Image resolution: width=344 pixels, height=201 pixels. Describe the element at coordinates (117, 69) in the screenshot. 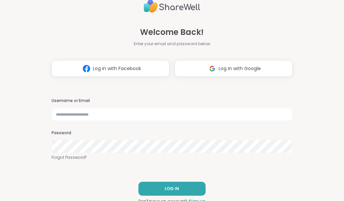

I see `span: Log in with Facebook` at that location.